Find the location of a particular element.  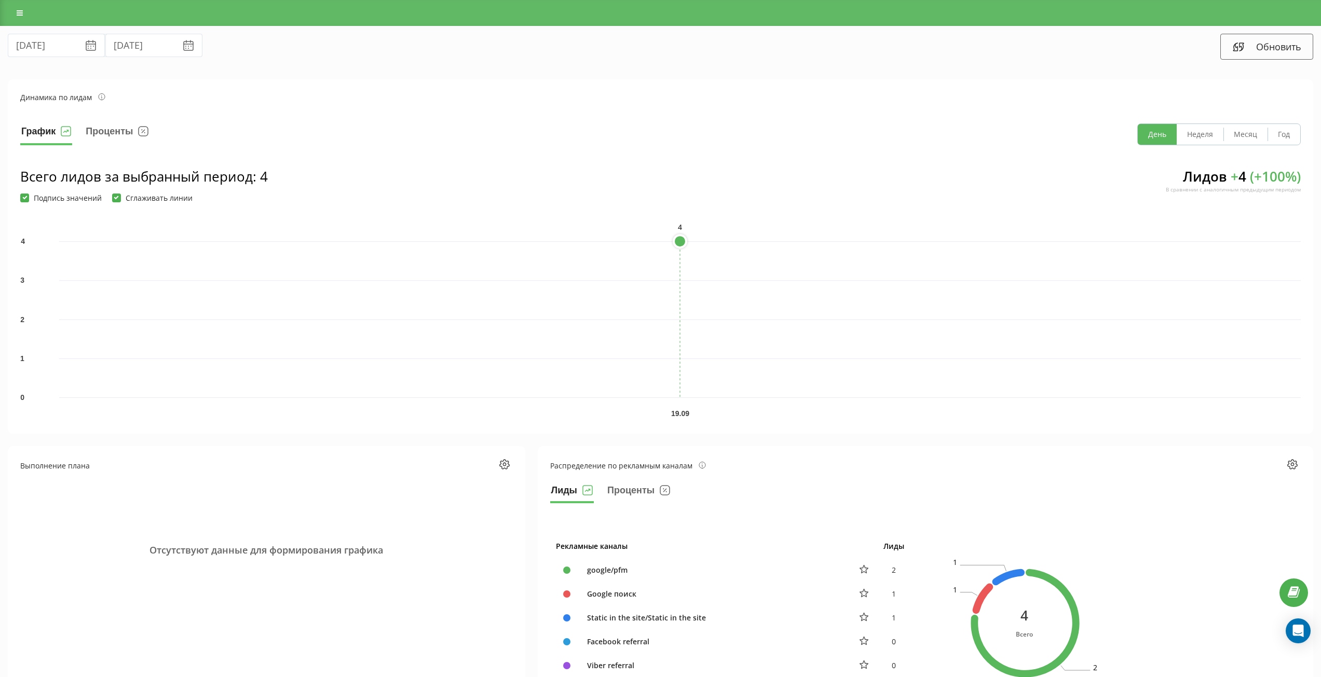

div: Распределение по рекламным каналам is located at coordinates (628, 466).